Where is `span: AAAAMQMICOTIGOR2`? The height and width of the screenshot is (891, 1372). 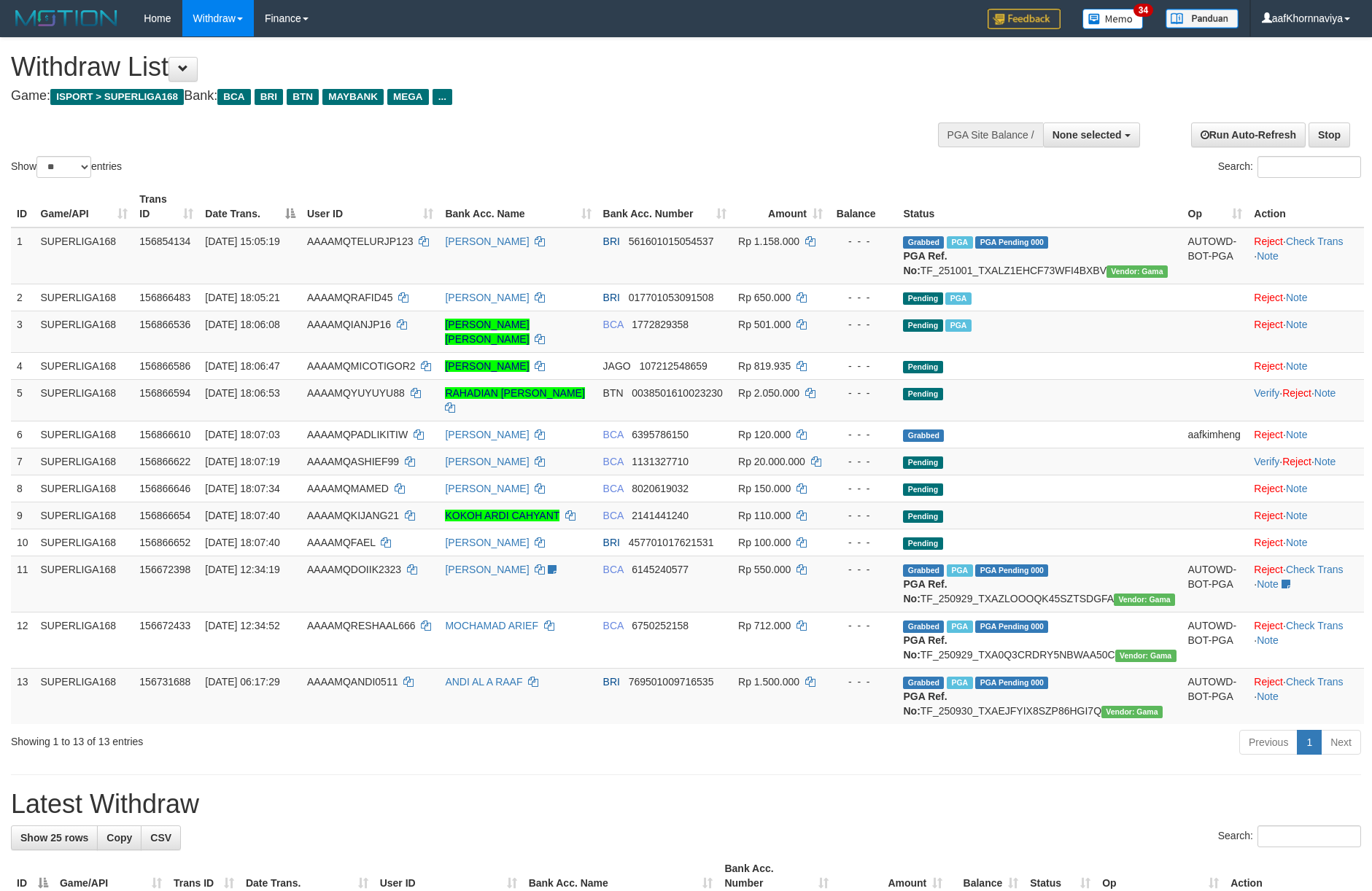
span: AAAAMQMICOTIGOR2 is located at coordinates (361, 366).